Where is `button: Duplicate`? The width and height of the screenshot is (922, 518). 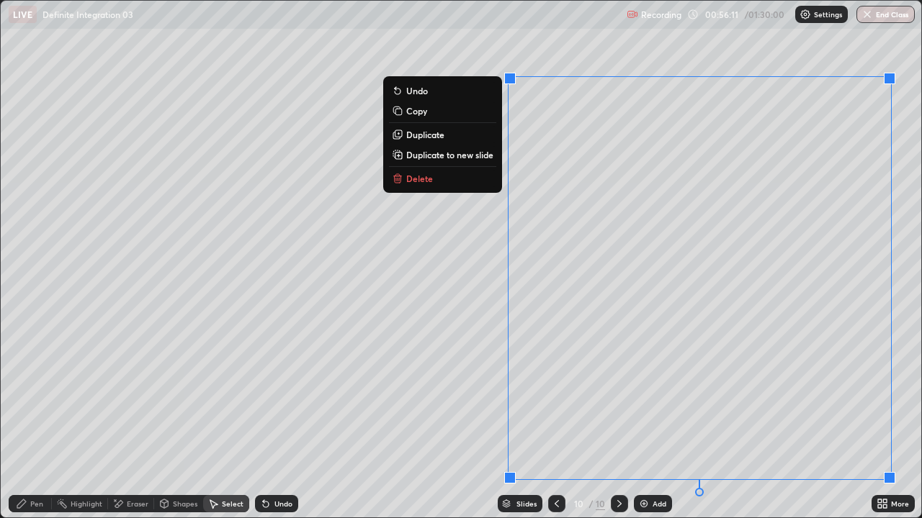 button: Duplicate is located at coordinates (442, 135).